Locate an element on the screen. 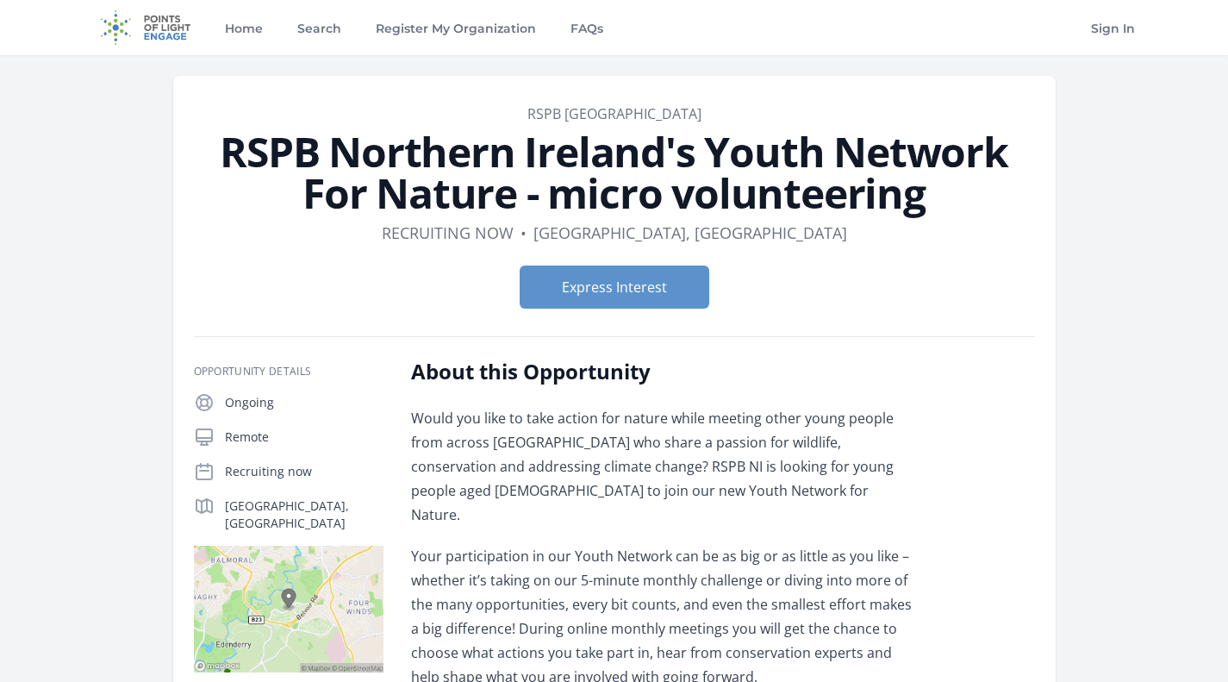  p: Remote is located at coordinates (304, 437).